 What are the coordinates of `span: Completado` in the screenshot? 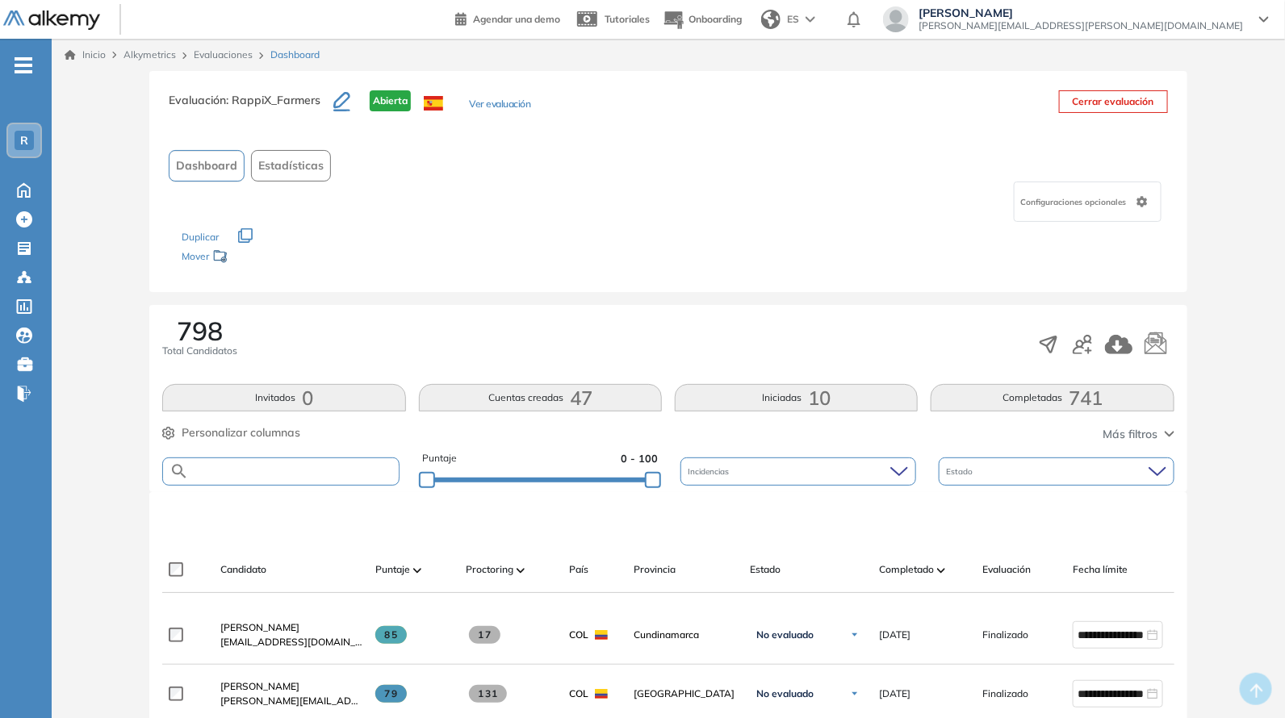 It's located at (906, 570).